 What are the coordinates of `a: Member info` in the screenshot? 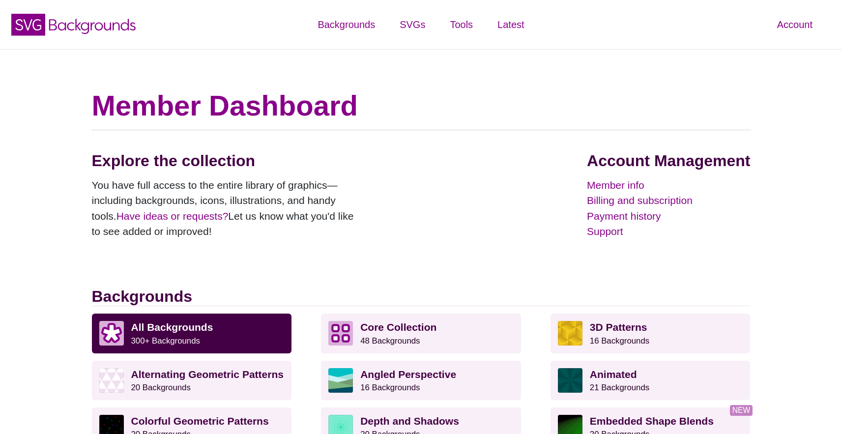 It's located at (668, 185).